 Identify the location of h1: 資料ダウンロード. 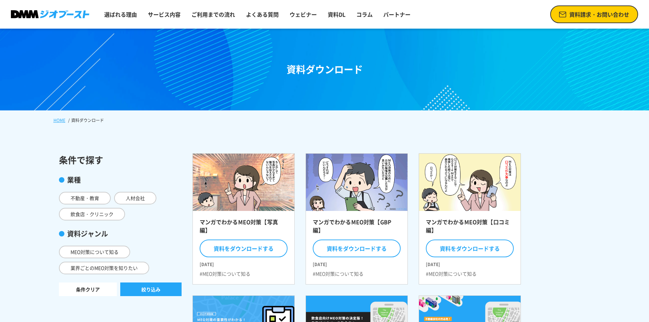
(325, 70).